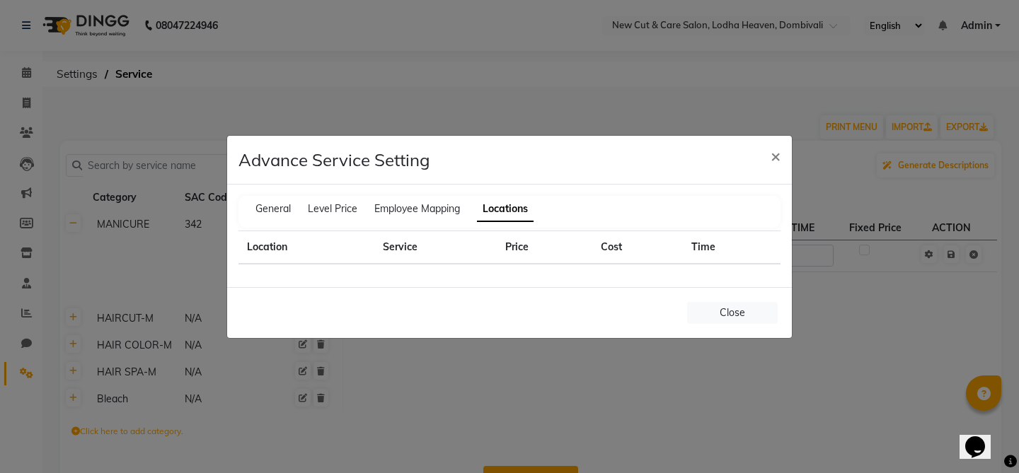  Describe the element at coordinates (638, 247) in the screenshot. I see `th: Cost` at that location.